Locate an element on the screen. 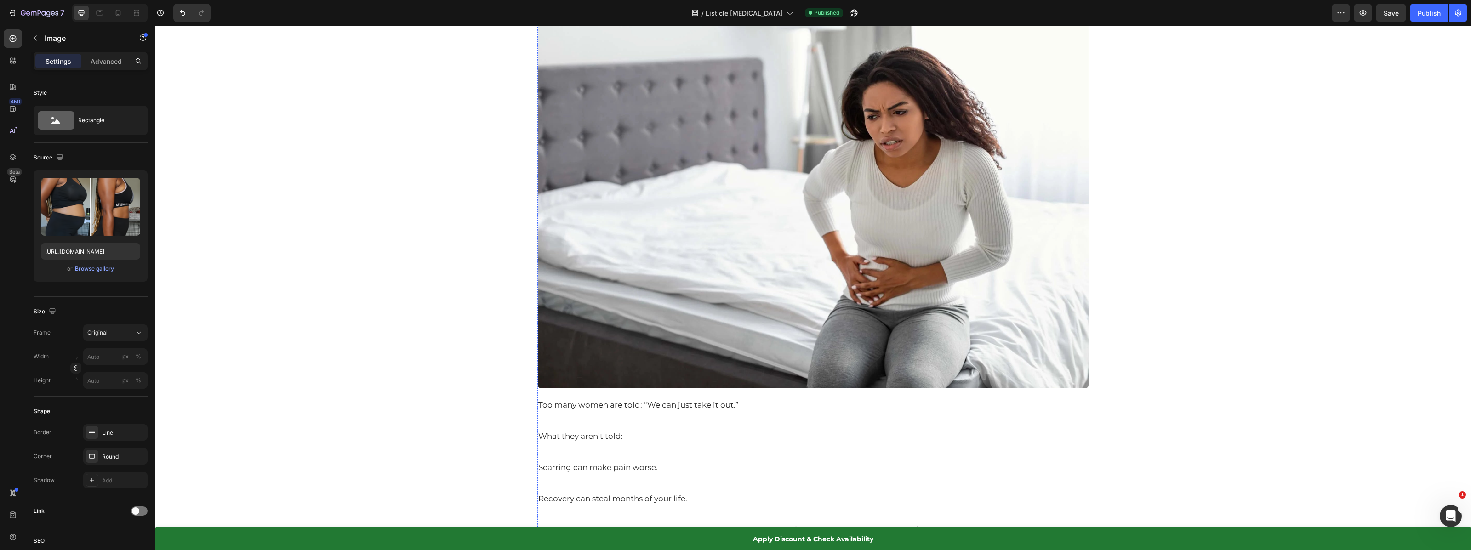 The height and width of the screenshot is (550, 1471). p: Advanced is located at coordinates (106, 61).